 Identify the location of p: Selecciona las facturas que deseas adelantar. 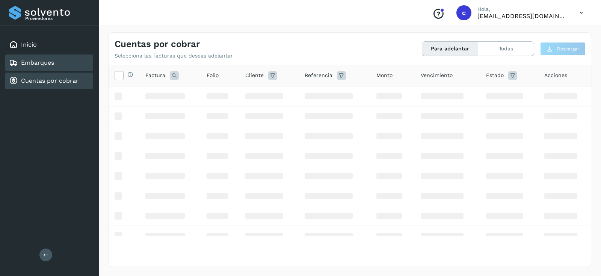
(173, 56).